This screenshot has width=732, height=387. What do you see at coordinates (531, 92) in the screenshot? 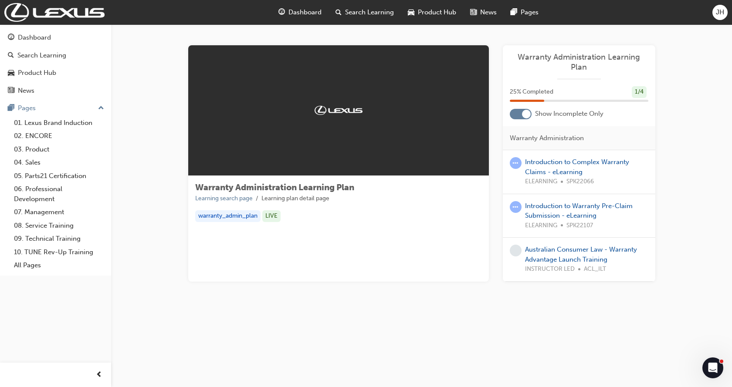
I see `span: 25 % Completed` at bounding box center [531, 92].